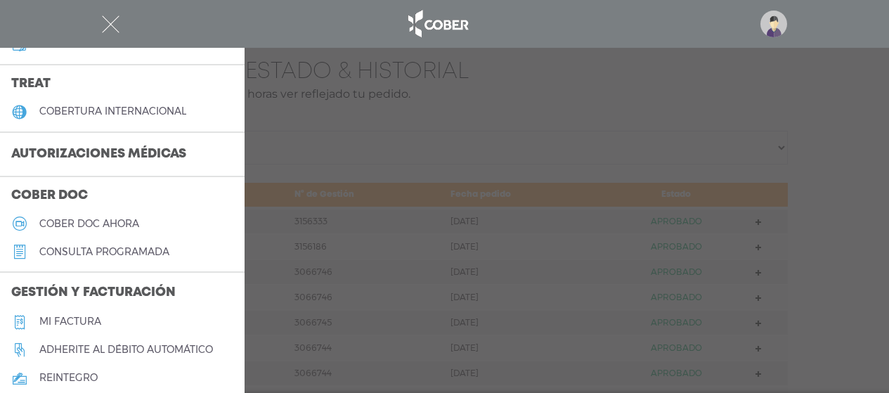  I want to click on h5: cobertura internacional, so click(112, 111).